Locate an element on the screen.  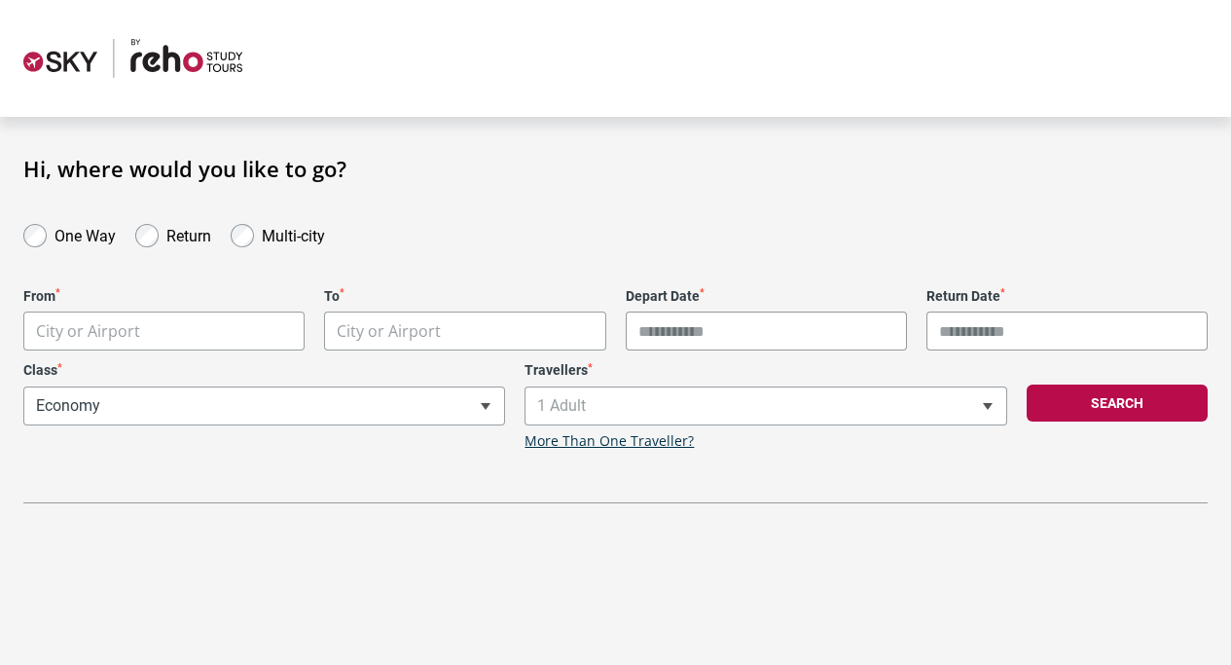
label: Return Date is located at coordinates (1067, 296).